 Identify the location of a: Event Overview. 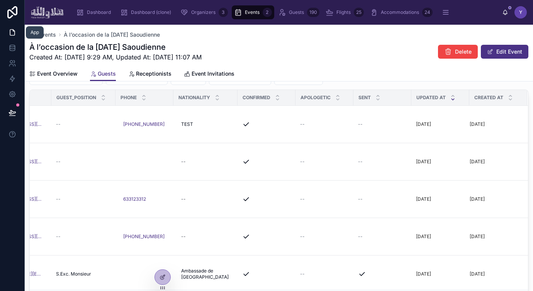
(53, 75).